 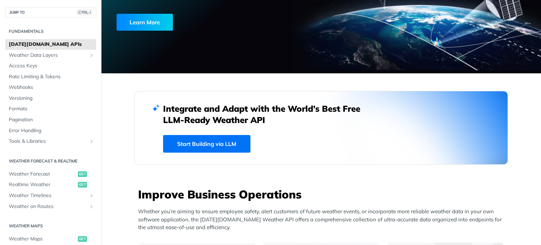 What do you see at coordinates (92, 55) in the screenshot?
I see `button: Show subpages for Weather Data Layers` at bounding box center [92, 55].